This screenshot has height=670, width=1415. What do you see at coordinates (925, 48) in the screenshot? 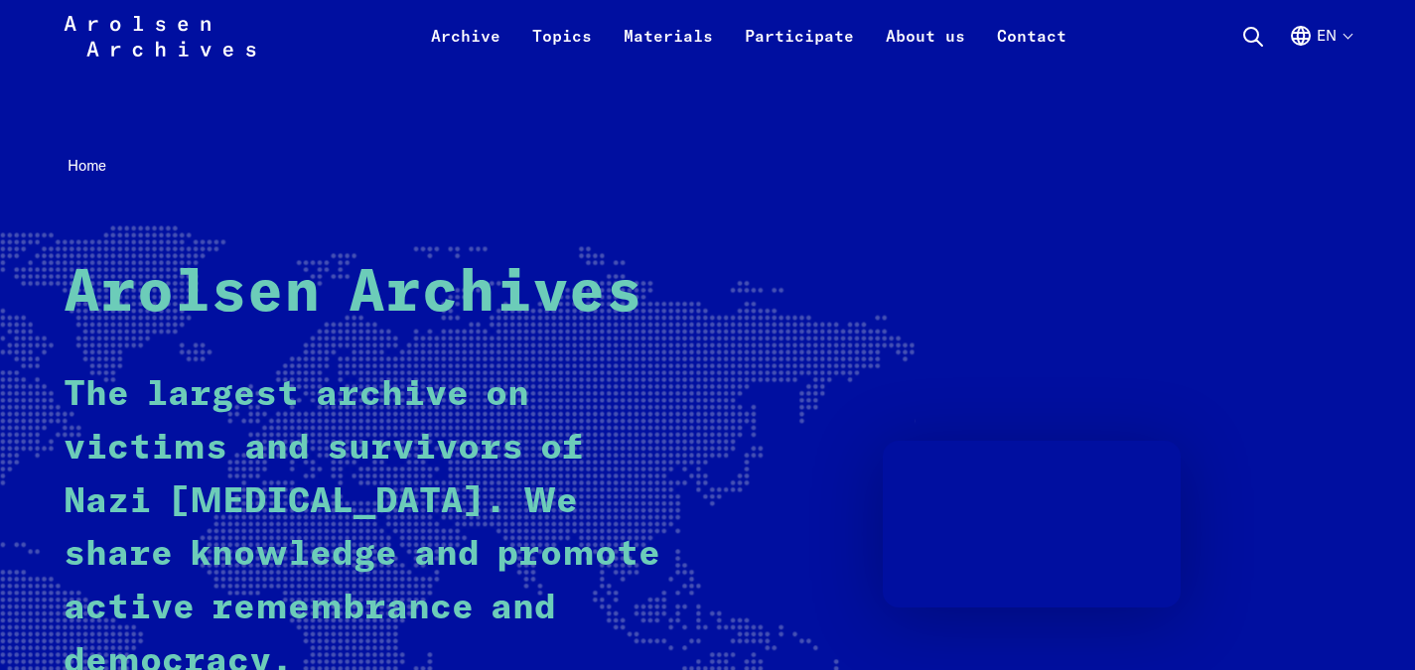
I see `a: About us` at bounding box center [925, 48].